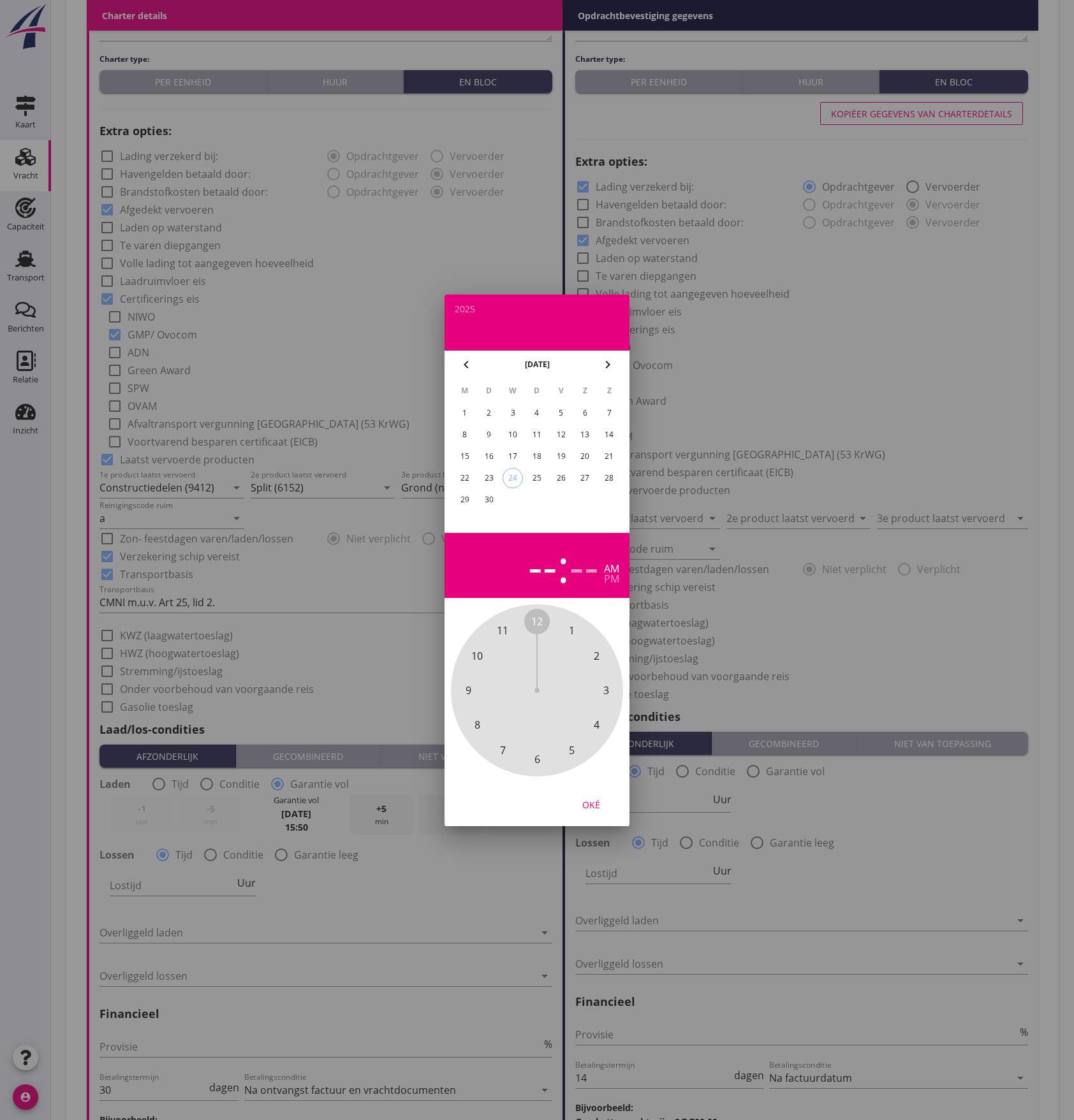 The width and height of the screenshot is (1074, 1120). Describe the element at coordinates (465, 478) in the screenshot. I see `button: 22` at that location.